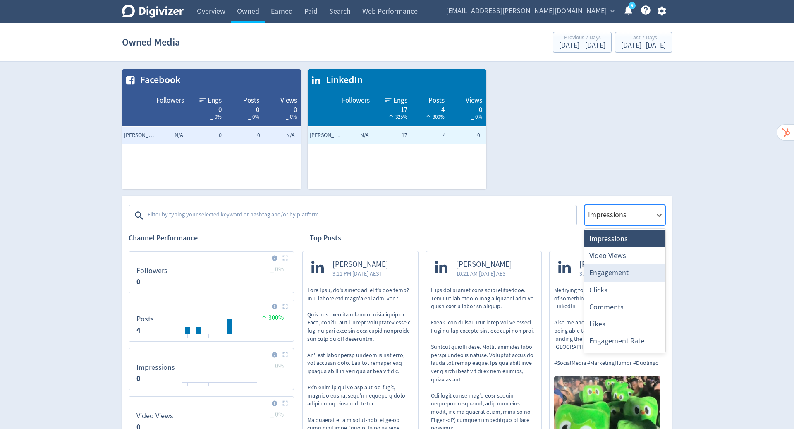 This screenshot has height=429, width=794. Describe the element at coordinates (325, 238) in the screenshot. I see `h2: Top Posts` at that location.